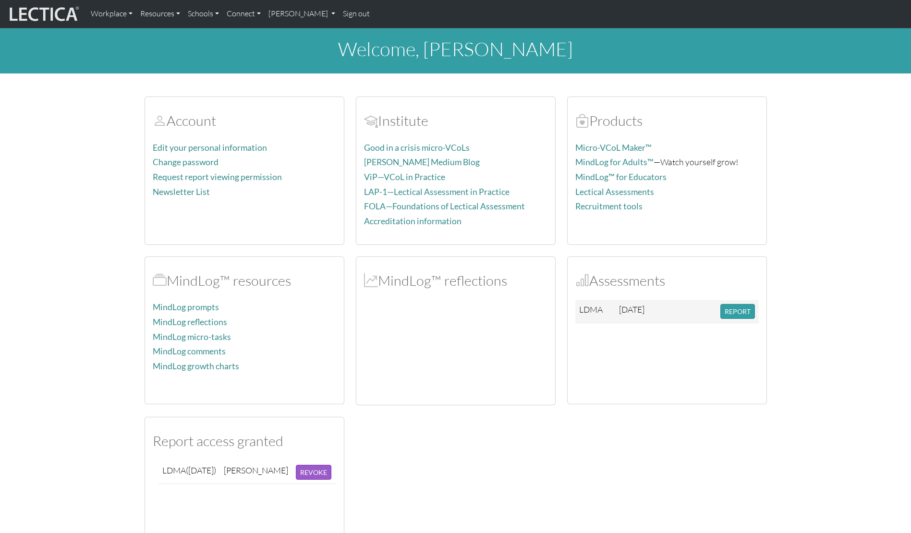 The width and height of the screenshot is (911, 533). What do you see at coordinates (456, 281) in the screenshot?
I see `h2: MindLog™ reflections` at bounding box center [456, 281].